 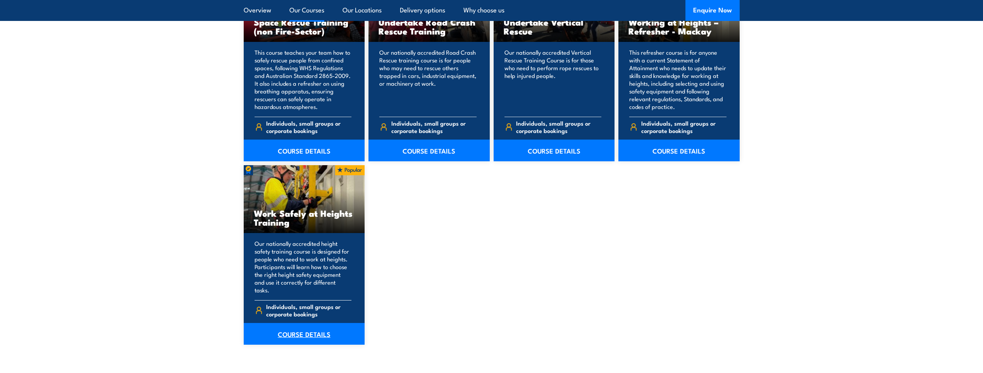 I want to click on h3: Undertake Road Crash Rescue Training, so click(x=429, y=26).